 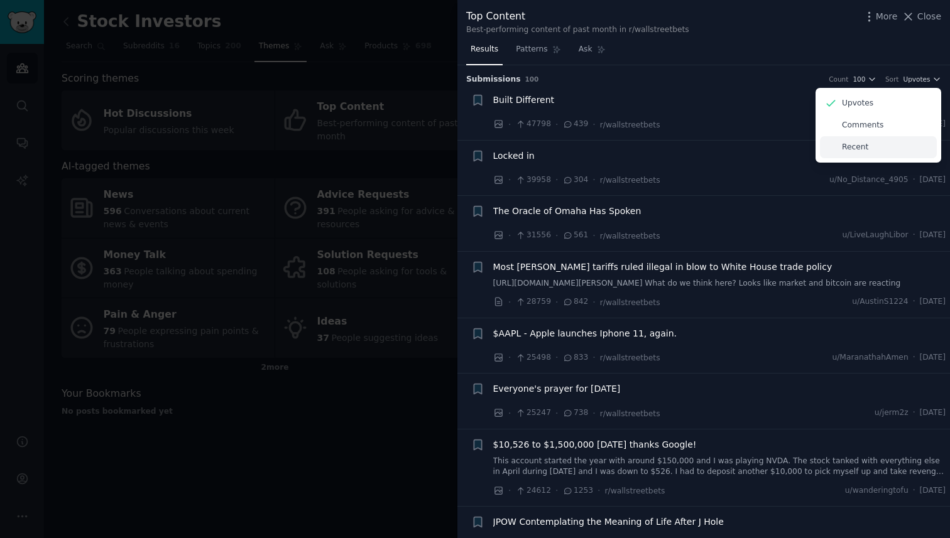 I want to click on a: This account started the year with around $150,000 and I was playing NVDA. The stock tanked with ..., so click(x=719, y=467).